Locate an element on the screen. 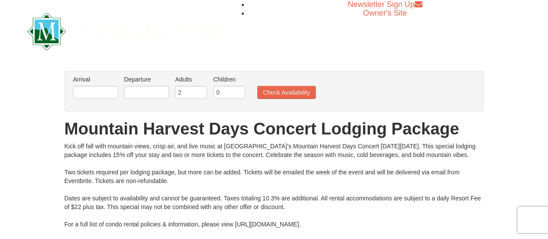 The height and width of the screenshot is (239, 548). h1: Mountain Harvest Days Concert Lodging Package is located at coordinates (274, 129).